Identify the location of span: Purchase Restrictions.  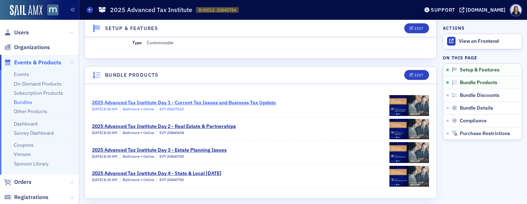
(485, 134).